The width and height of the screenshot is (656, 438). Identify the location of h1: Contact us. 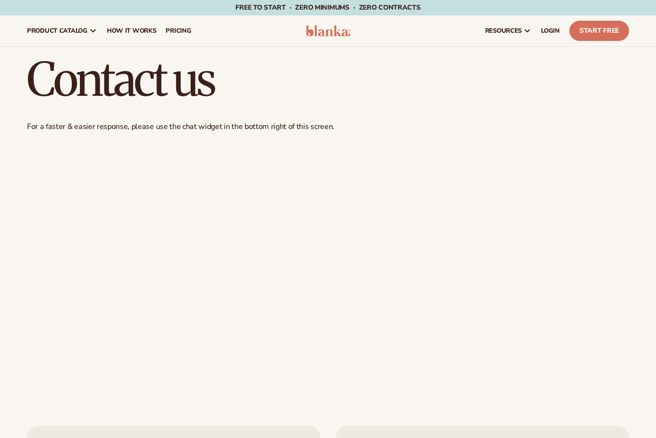
(328, 79).